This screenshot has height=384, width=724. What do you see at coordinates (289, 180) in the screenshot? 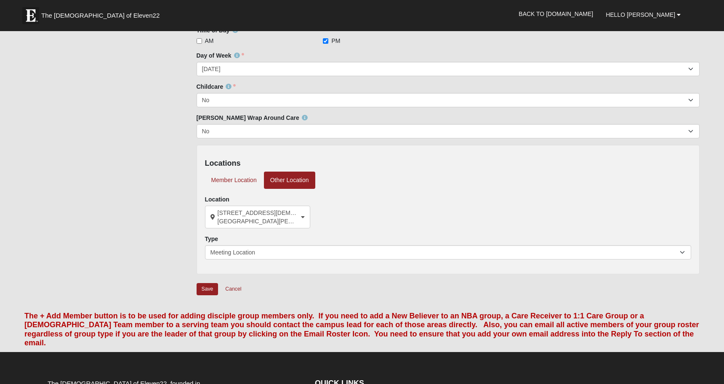
I see `a: Other Location` at bounding box center [289, 180].